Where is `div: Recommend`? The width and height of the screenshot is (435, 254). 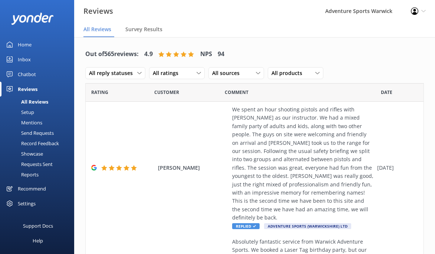
div: Recommend is located at coordinates (32, 188).